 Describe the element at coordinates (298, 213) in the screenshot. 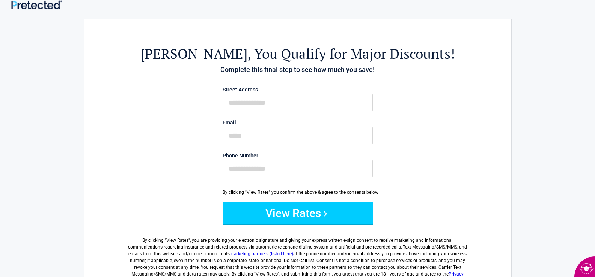

I see `button: View Rates` at that location.